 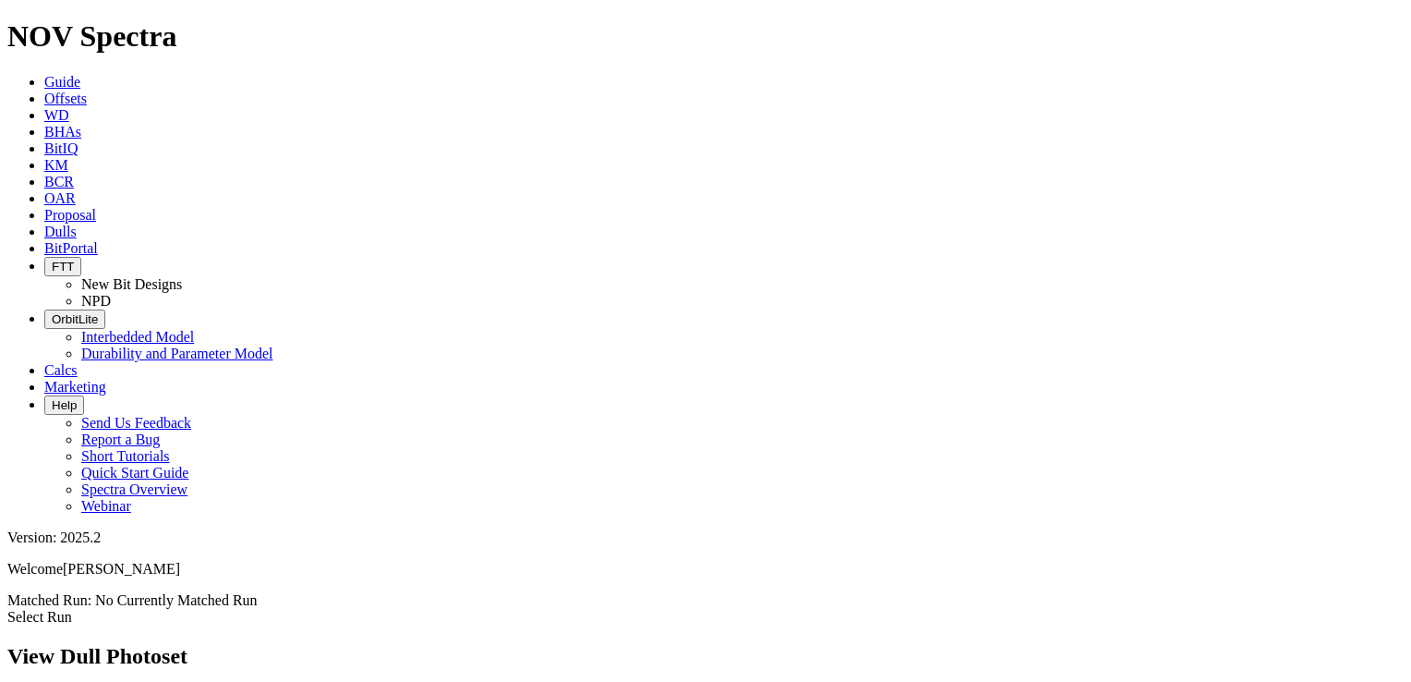 What do you see at coordinates (106, 505) in the screenshot?
I see `a: Webinar` at bounding box center [106, 505].